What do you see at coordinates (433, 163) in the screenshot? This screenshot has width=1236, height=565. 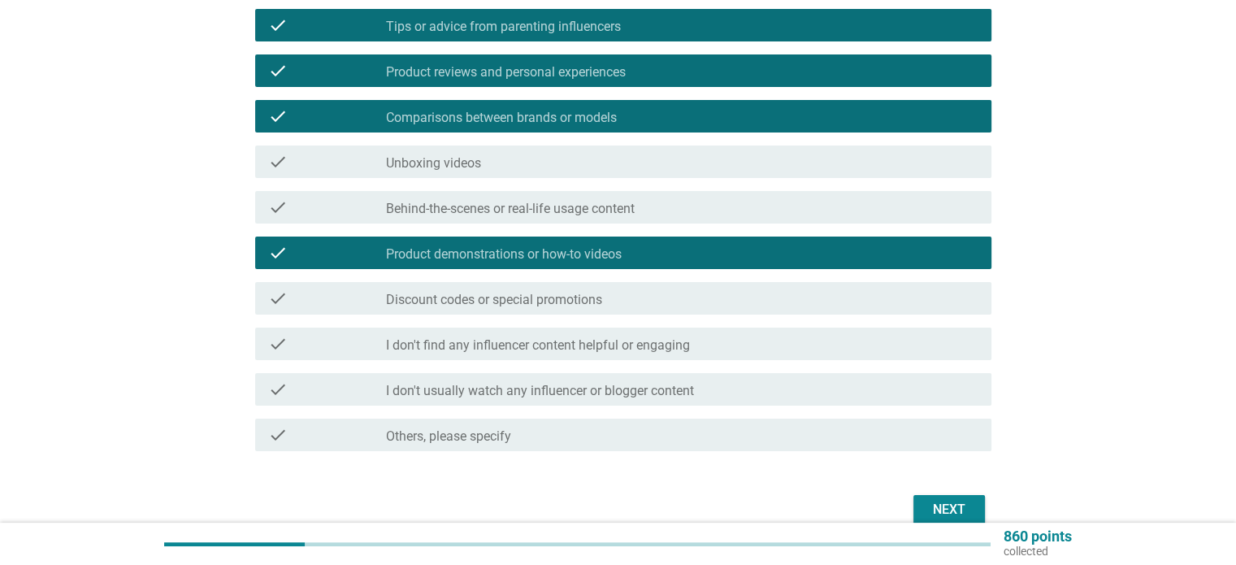 I see `label: Unboxing videos` at bounding box center [433, 163].